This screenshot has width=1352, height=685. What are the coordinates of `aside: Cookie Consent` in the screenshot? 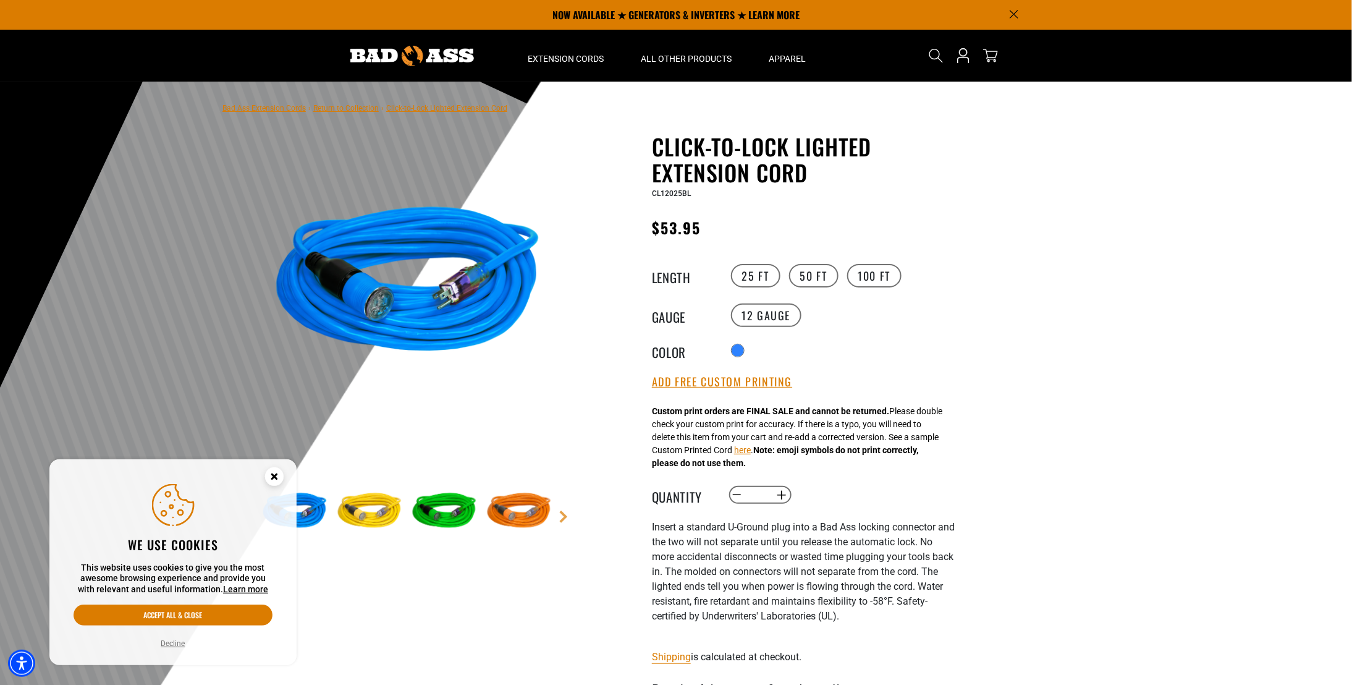 It's located at (173, 562).